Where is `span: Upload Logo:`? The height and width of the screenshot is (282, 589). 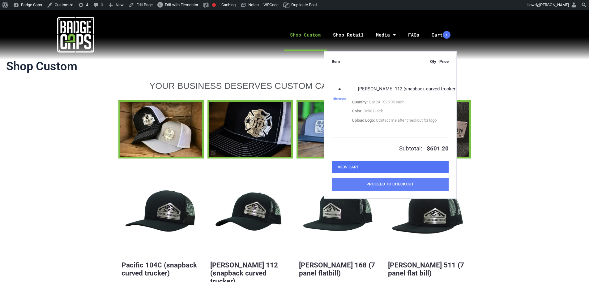 span: Upload Logo: is located at coordinates (363, 120).